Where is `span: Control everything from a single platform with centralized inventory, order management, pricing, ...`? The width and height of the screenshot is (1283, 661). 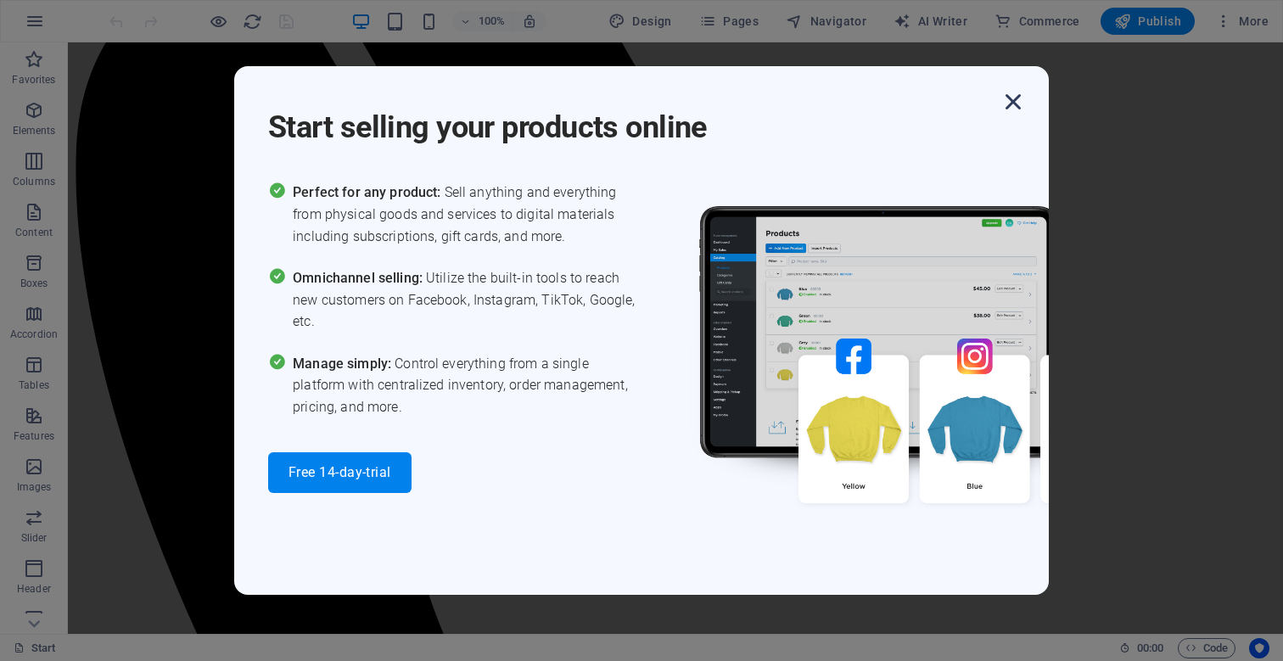
span: Control everything from a single platform with centralized inventory, order management, pricing, ... is located at coordinates (467, 385).